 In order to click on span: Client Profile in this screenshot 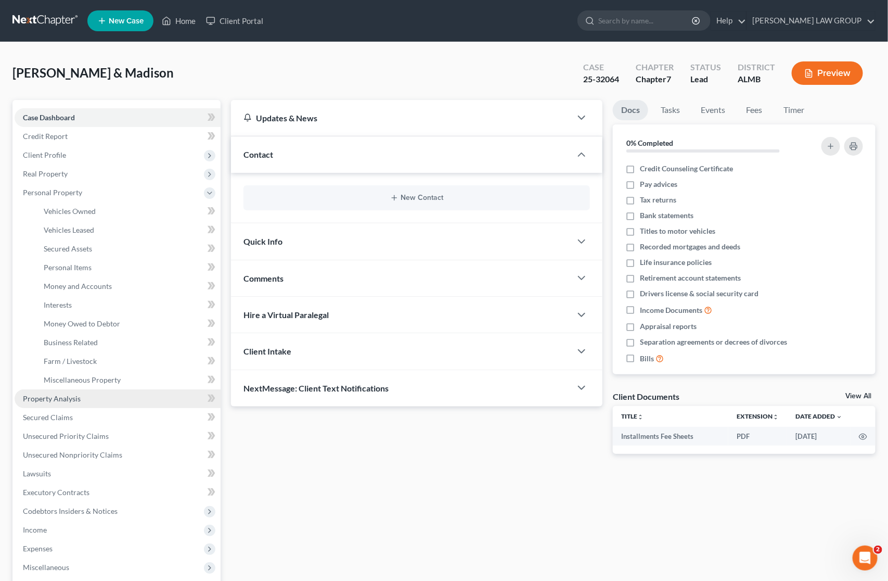, I will do `click(44, 155)`.